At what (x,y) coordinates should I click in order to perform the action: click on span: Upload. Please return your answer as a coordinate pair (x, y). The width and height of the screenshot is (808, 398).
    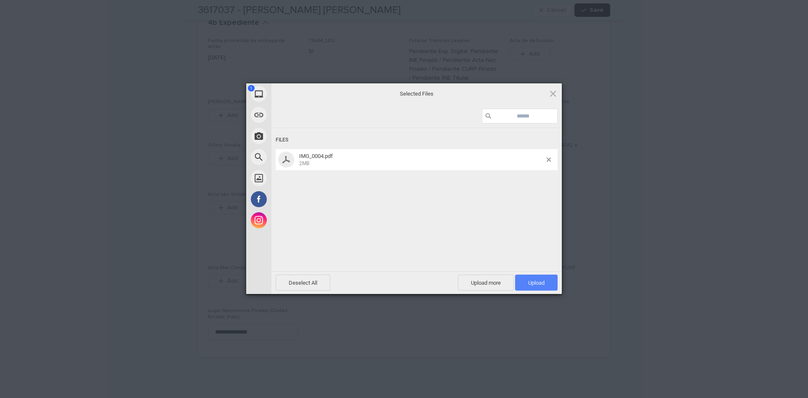
    Looking at the image, I should click on (536, 282).